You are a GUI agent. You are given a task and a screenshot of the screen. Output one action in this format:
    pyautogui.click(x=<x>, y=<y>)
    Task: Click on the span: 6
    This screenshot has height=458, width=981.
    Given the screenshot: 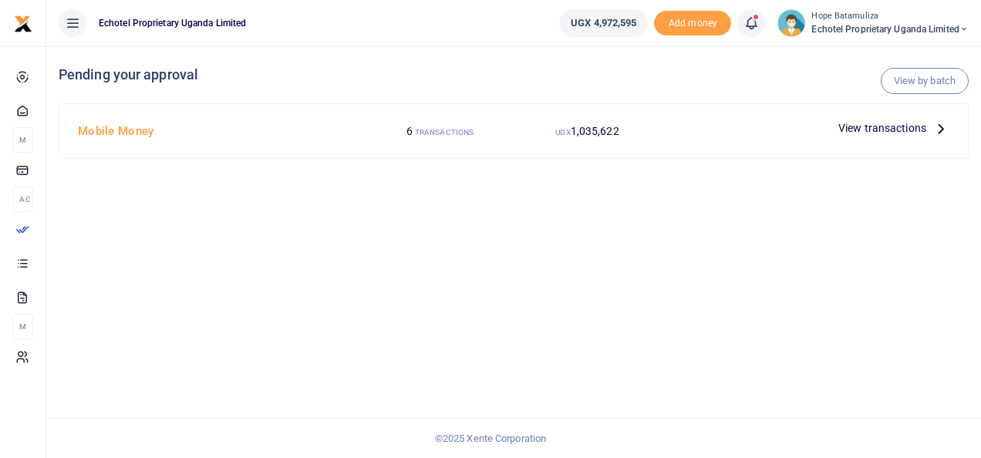 What is the action you would take?
    pyautogui.click(x=410, y=131)
    